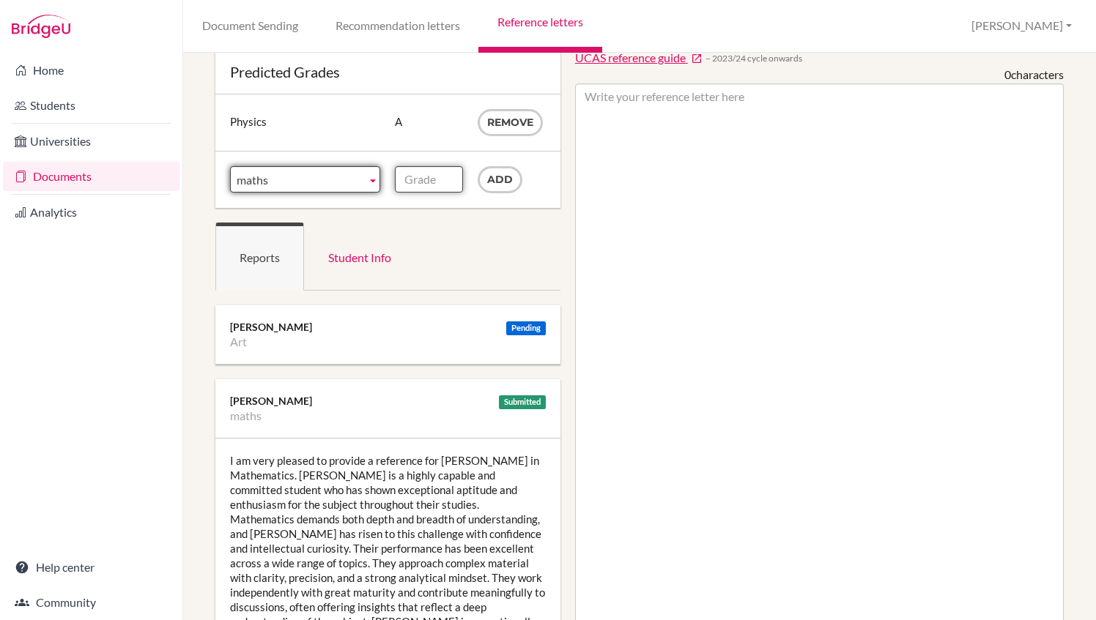 This screenshot has width=1096, height=620. I want to click on input: Grade, so click(429, 179).